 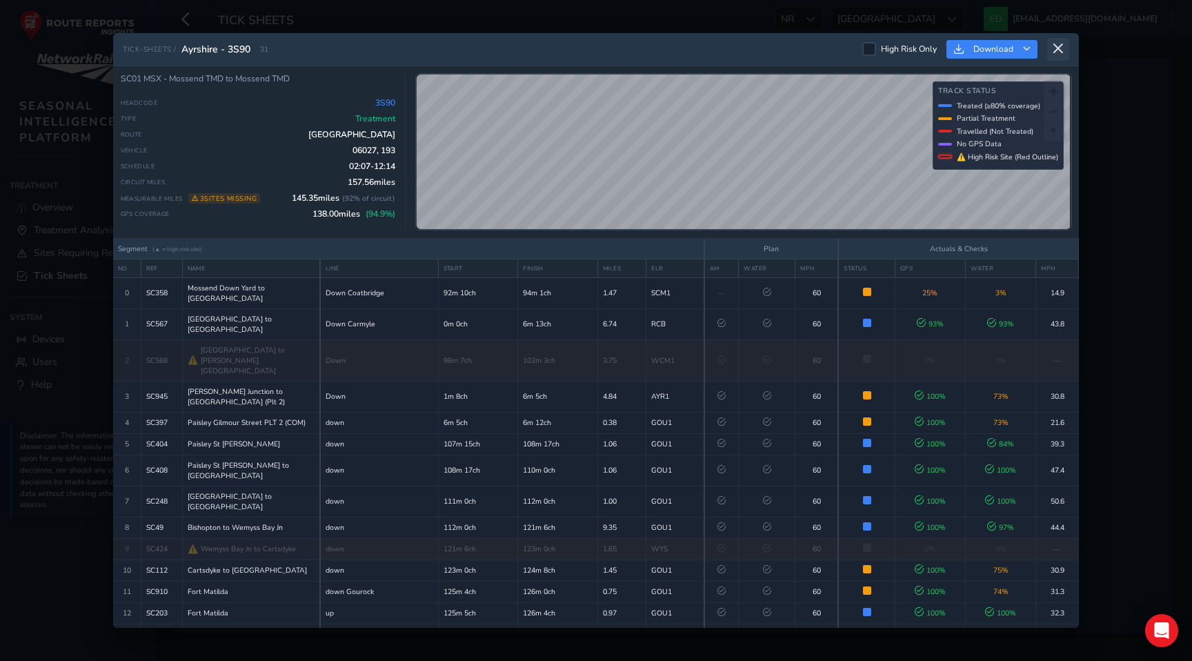 I want to click on td: 111m 0ch, so click(x=478, y=501).